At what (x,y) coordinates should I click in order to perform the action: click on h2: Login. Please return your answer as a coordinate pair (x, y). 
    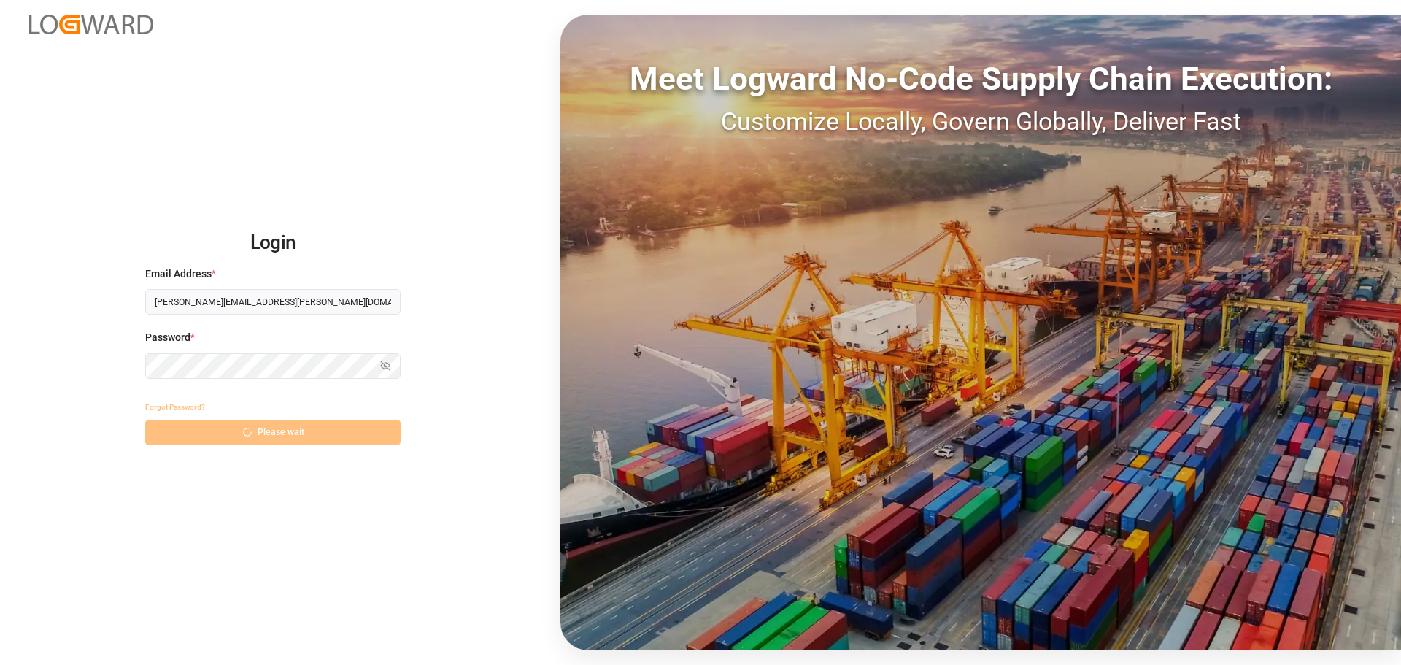
    Looking at the image, I should click on (273, 243).